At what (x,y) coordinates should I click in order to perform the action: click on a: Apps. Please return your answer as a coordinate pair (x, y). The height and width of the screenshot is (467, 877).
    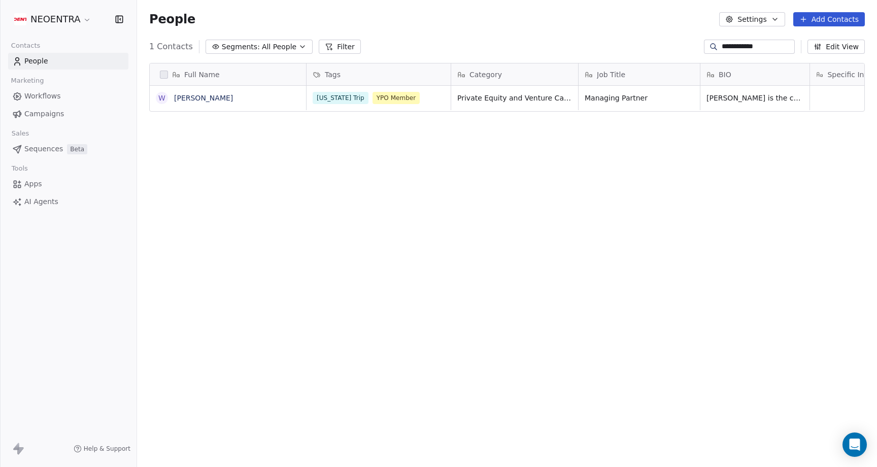
    Looking at the image, I should click on (68, 184).